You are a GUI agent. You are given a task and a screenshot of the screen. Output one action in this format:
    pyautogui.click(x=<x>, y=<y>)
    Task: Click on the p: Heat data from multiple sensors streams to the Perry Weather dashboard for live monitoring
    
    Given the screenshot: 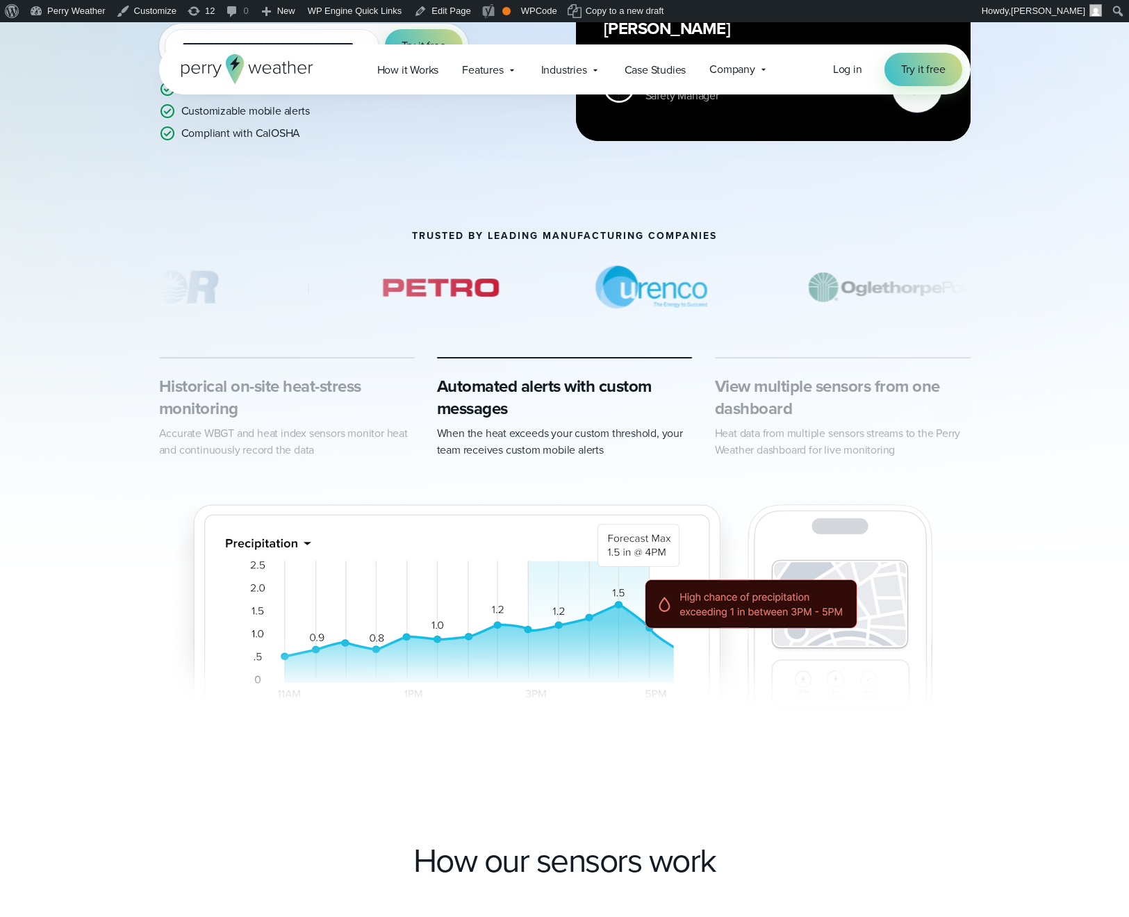 What is the action you would take?
    pyautogui.click(x=843, y=442)
    